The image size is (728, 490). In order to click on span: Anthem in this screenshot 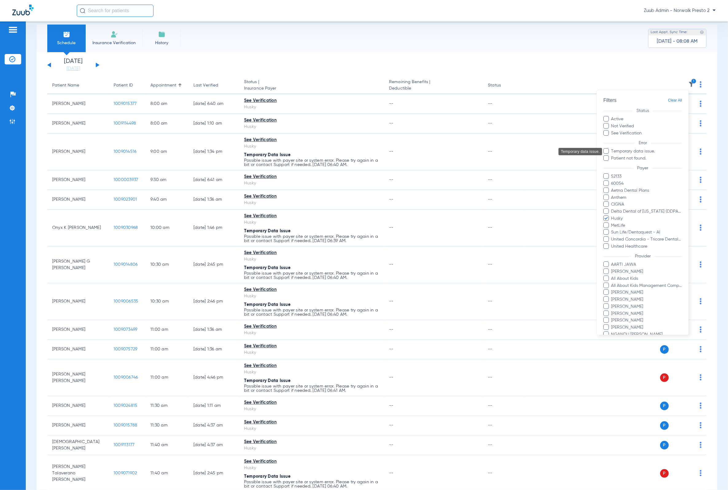, I will do `click(647, 198)`.